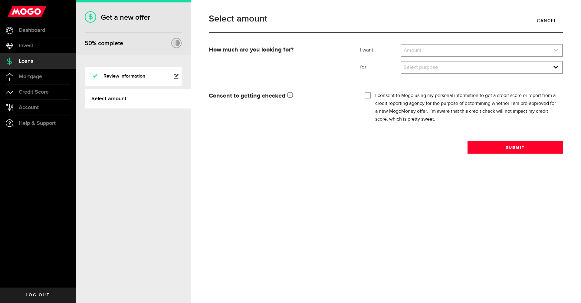 The height and width of the screenshot is (303, 581). I want to click on span: Log out, so click(38, 295).